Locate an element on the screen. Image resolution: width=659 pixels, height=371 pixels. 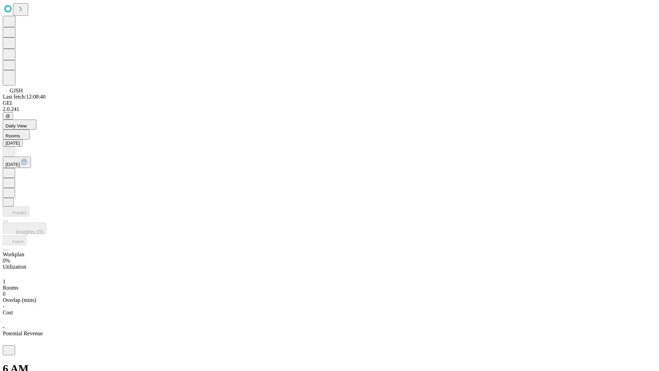
span: 1 is located at coordinates (4, 281).